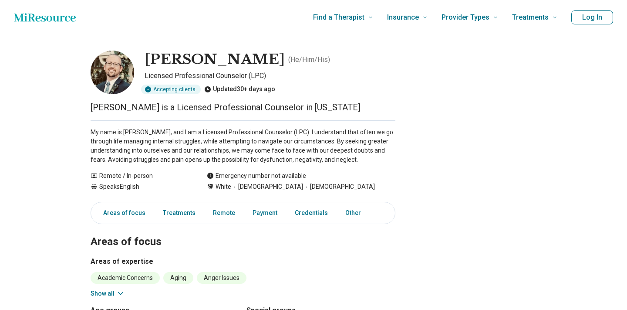 The height and width of the screenshot is (310, 627). What do you see at coordinates (108, 293) in the screenshot?
I see `button: Show all` at bounding box center [108, 293].